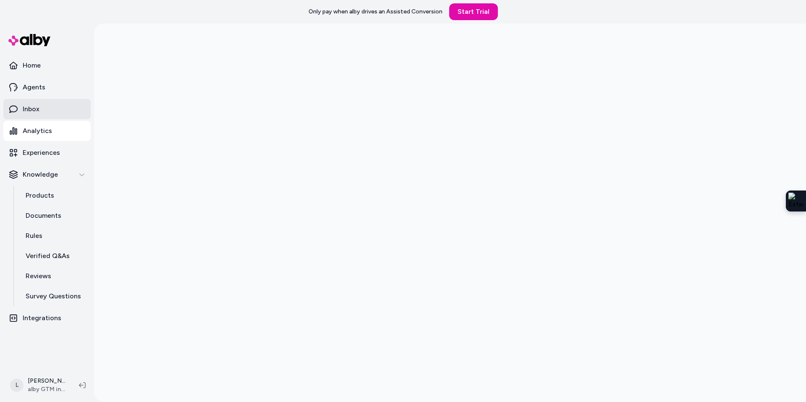 The image size is (806, 402). Describe the element at coordinates (47, 389) in the screenshot. I see `span: alby GTM internal` at that location.